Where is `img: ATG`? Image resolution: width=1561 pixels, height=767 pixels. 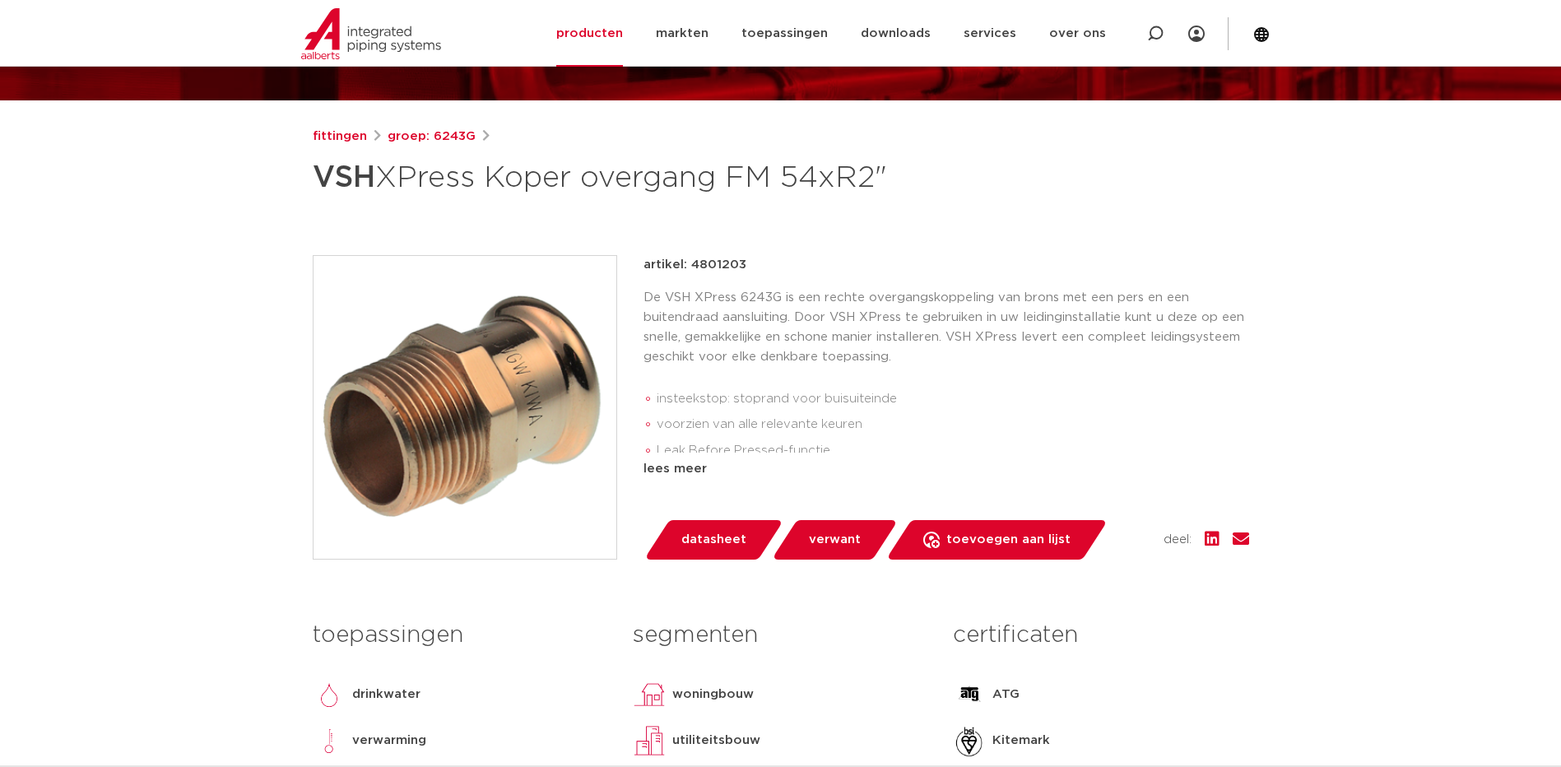 img: ATG is located at coordinates (969, 694).